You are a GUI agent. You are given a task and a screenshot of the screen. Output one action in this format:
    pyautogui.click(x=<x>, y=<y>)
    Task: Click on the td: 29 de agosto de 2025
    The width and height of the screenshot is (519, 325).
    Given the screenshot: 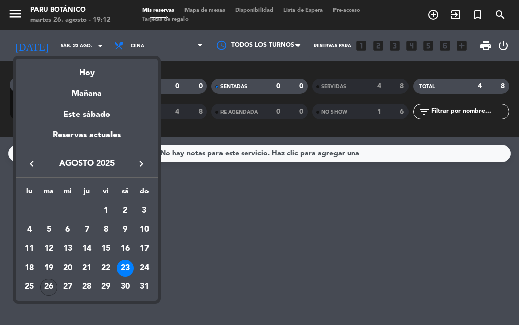 What is the action you would take?
    pyautogui.click(x=106, y=288)
    